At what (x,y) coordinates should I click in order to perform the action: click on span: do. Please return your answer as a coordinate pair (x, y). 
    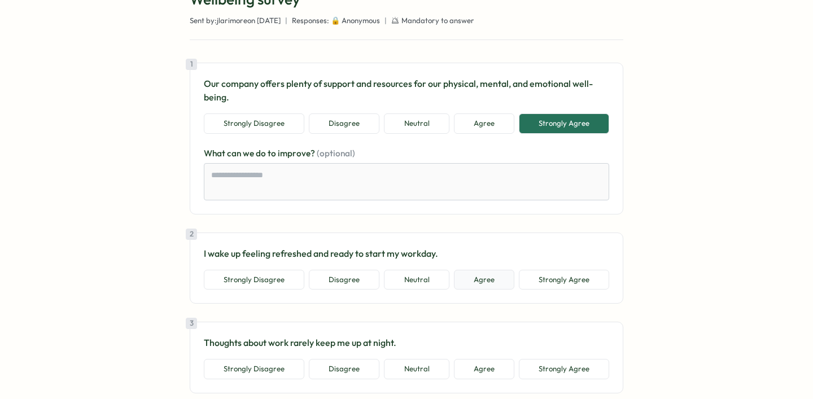
    Looking at the image, I should click on (261, 153).